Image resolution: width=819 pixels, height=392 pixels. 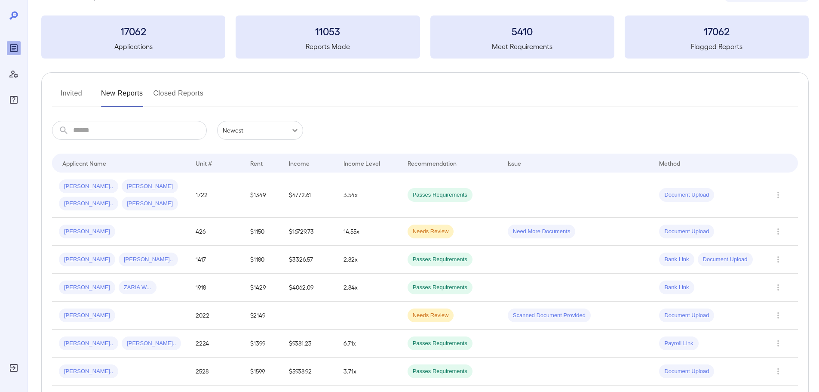 I want to click on td: 1722, so click(x=216, y=195).